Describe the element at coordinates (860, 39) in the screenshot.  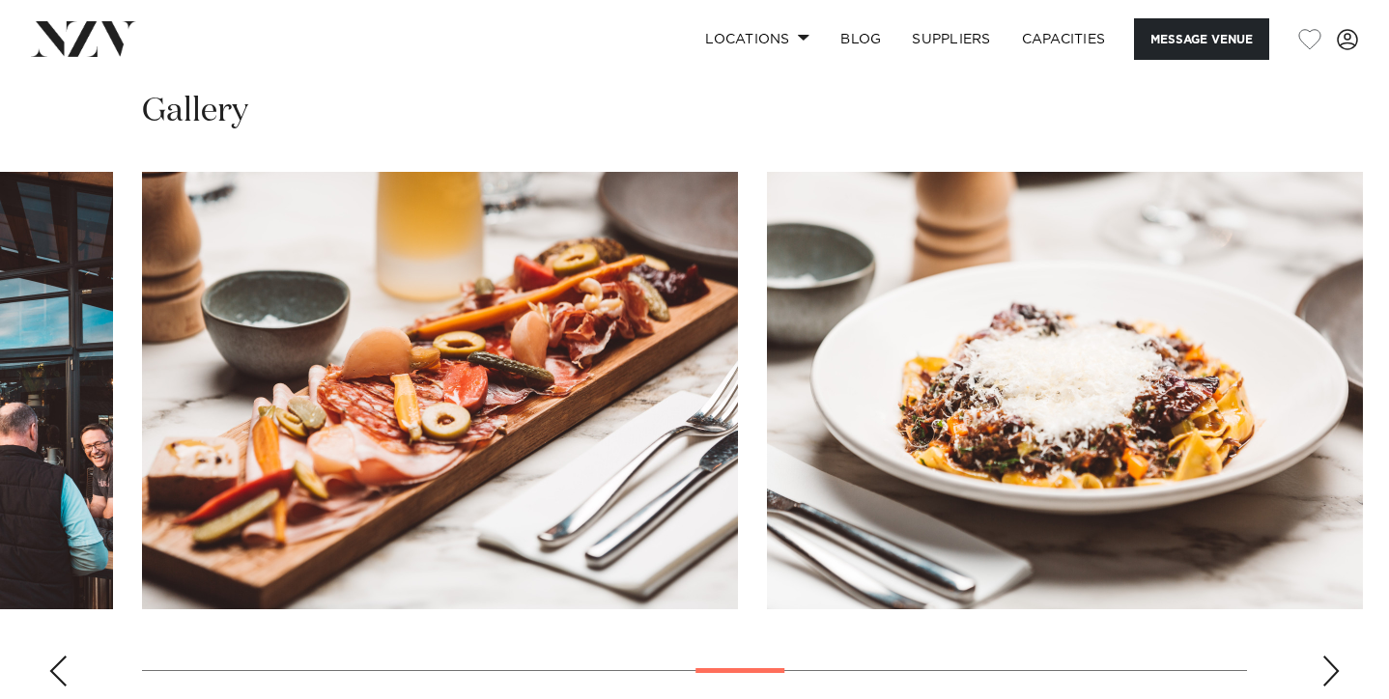
I see `a: BLOG` at that location.